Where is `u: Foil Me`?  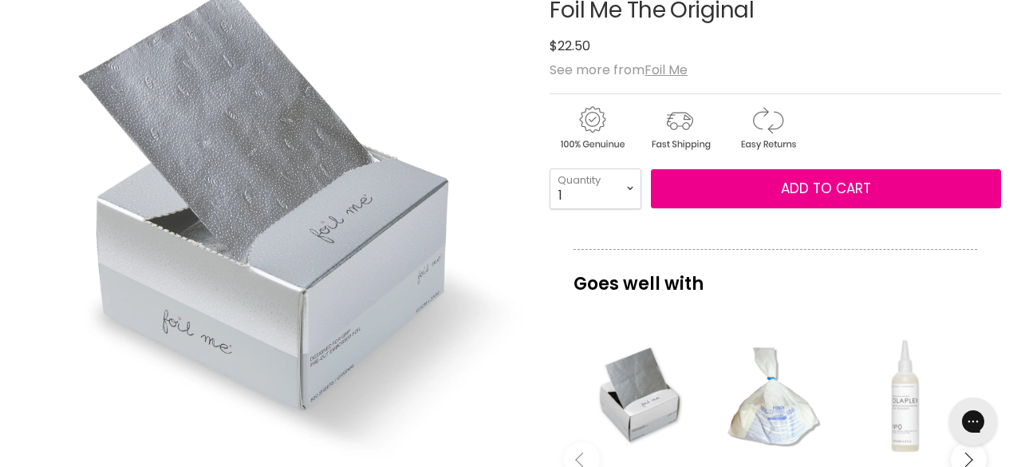
u: Foil Me is located at coordinates (666, 69).